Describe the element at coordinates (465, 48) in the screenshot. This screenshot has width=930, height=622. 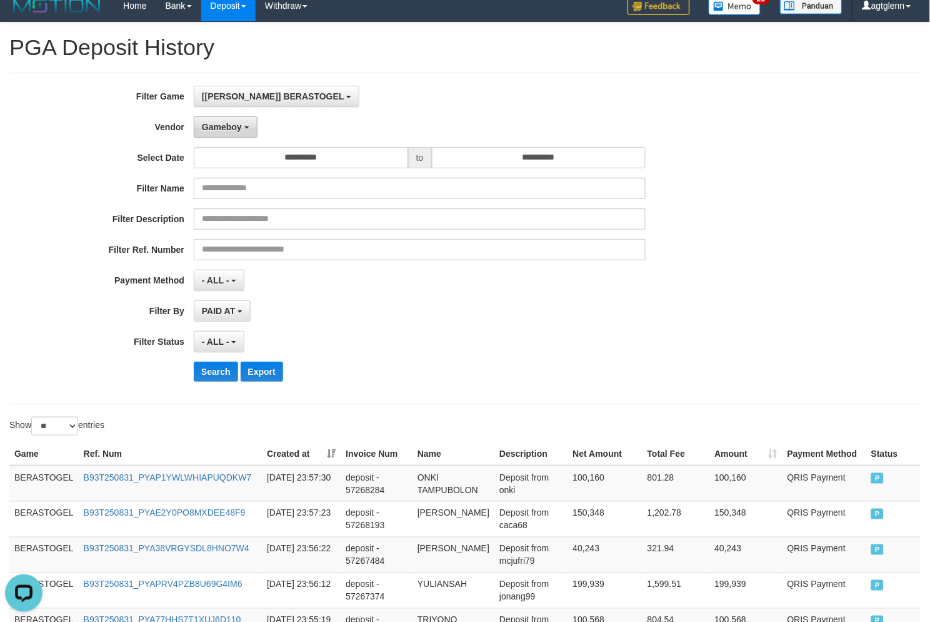
I see `h1: PGA Deposit History` at that location.